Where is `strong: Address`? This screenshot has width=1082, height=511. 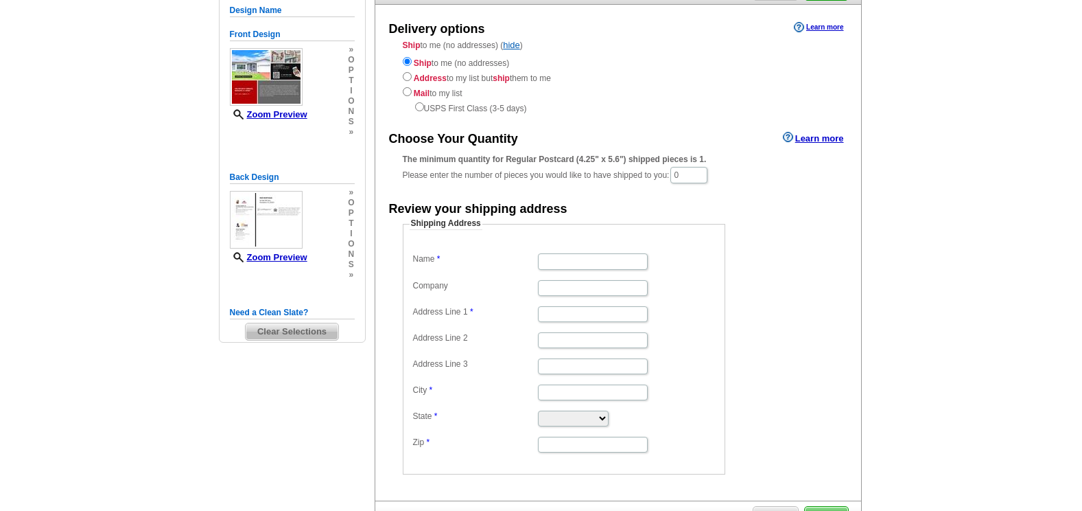 strong: Address is located at coordinates (430, 78).